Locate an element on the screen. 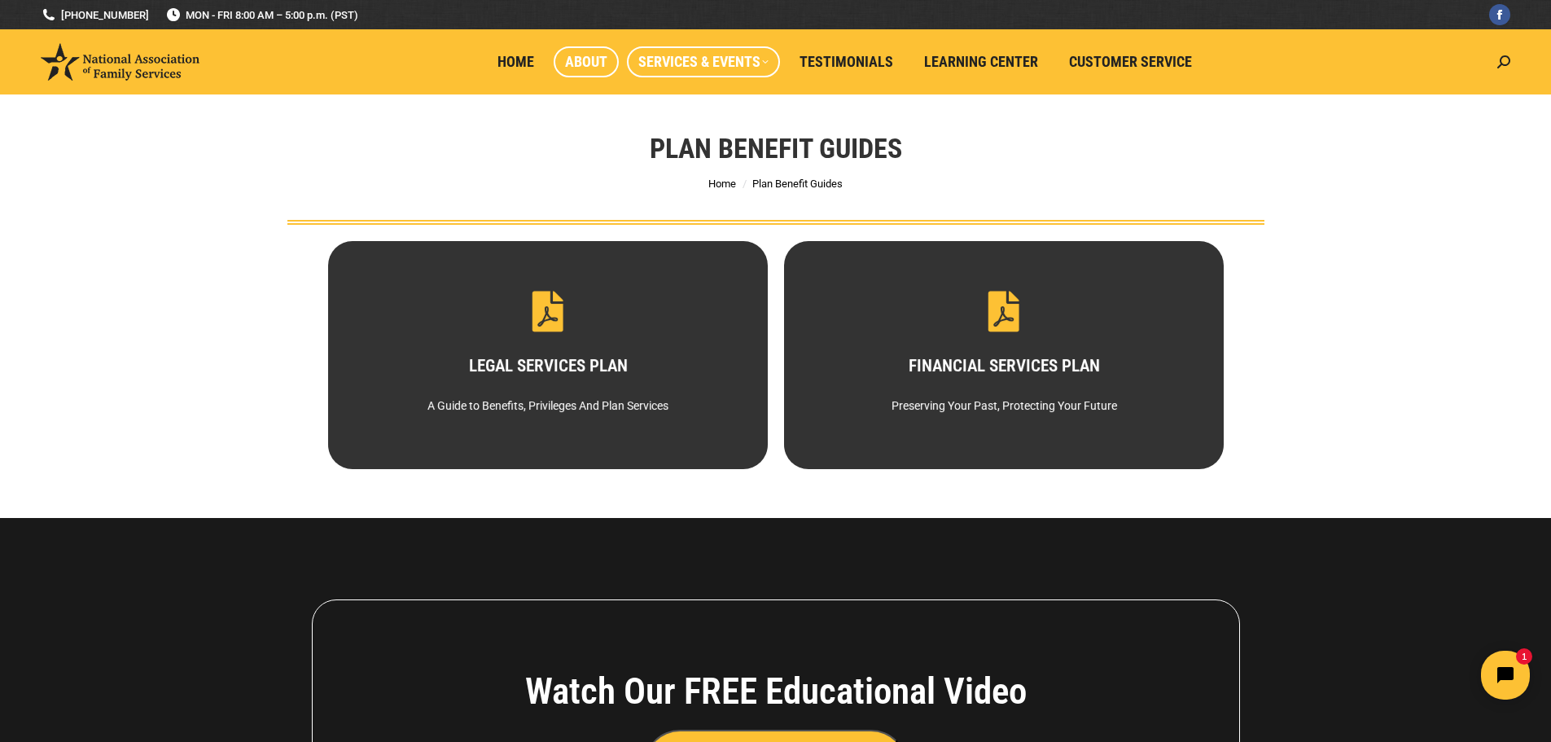 Image resolution: width=1551 pixels, height=742 pixels. span: Services & Events is located at coordinates (703, 62).